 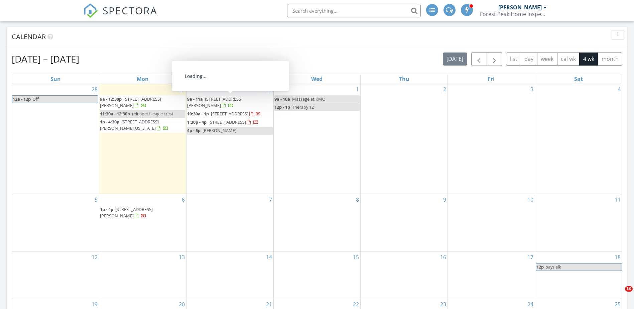 I want to click on span: reinspecti eagle crest, so click(x=153, y=114).